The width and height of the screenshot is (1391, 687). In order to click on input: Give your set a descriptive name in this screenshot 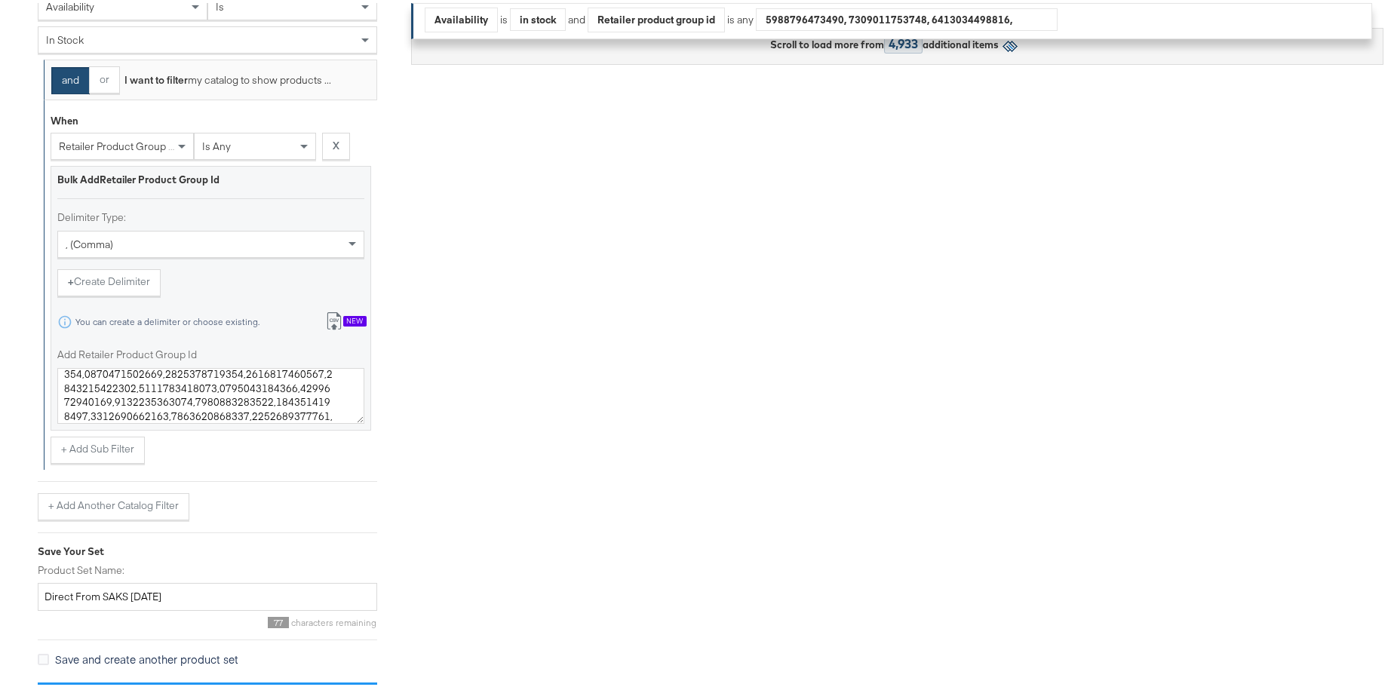, I will do `click(207, 594)`.